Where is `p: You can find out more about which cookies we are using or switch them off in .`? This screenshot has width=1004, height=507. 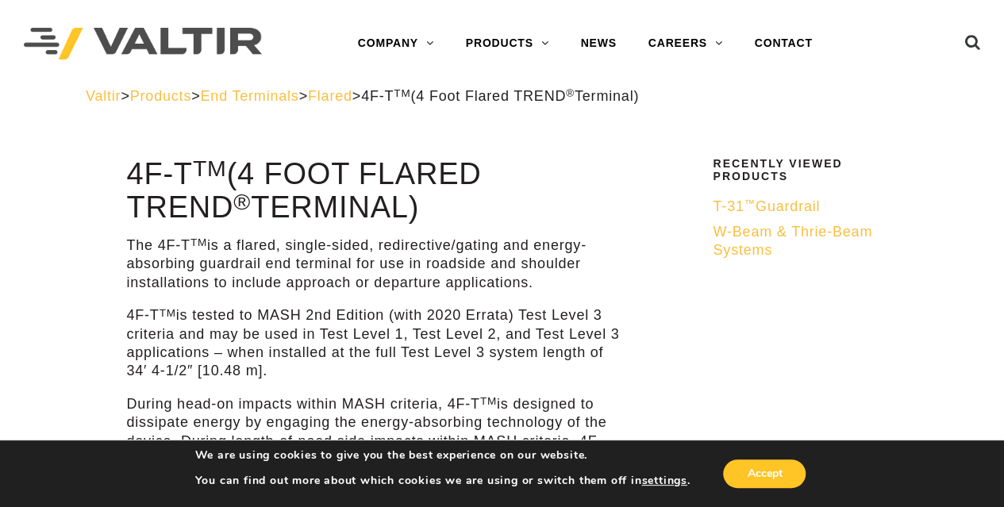
p: You can find out more about which cookies we are using or switch them off in . is located at coordinates (443, 481).